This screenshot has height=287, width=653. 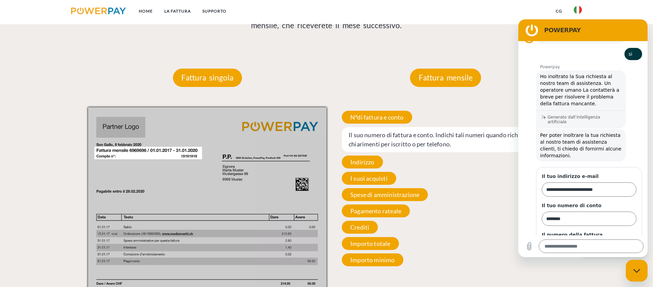 What do you see at coordinates (11, 227) in the screenshot?
I see `button: Carica file` at bounding box center [11, 227].